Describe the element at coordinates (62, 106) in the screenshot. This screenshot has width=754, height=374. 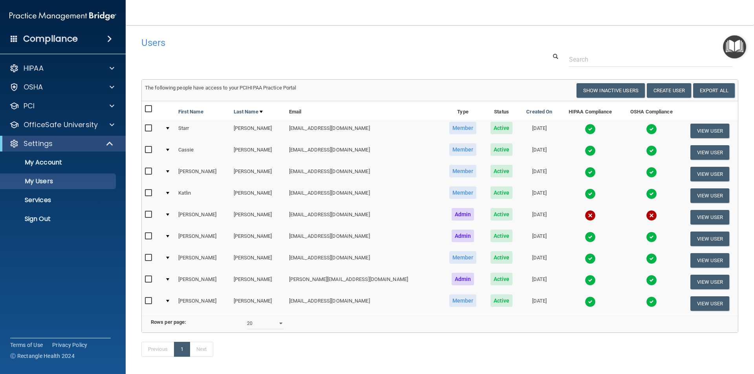
I see `a: PCI` at that location.